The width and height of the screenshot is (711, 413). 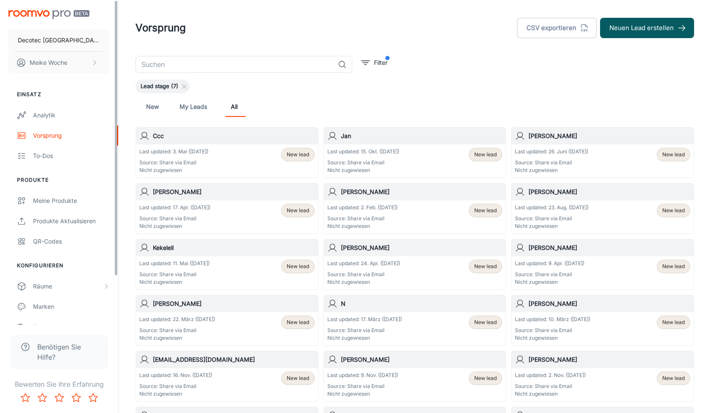 What do you see at coordinates (647, 28) in the screenshot?
I see `button: Neuen Lead erstellen` at bounding box center [647, 28].